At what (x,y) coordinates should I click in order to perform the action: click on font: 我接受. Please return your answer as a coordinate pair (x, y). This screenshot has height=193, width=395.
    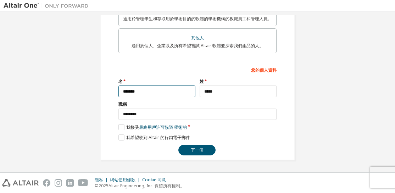
    Looking at the image, I should click on (133, 127).